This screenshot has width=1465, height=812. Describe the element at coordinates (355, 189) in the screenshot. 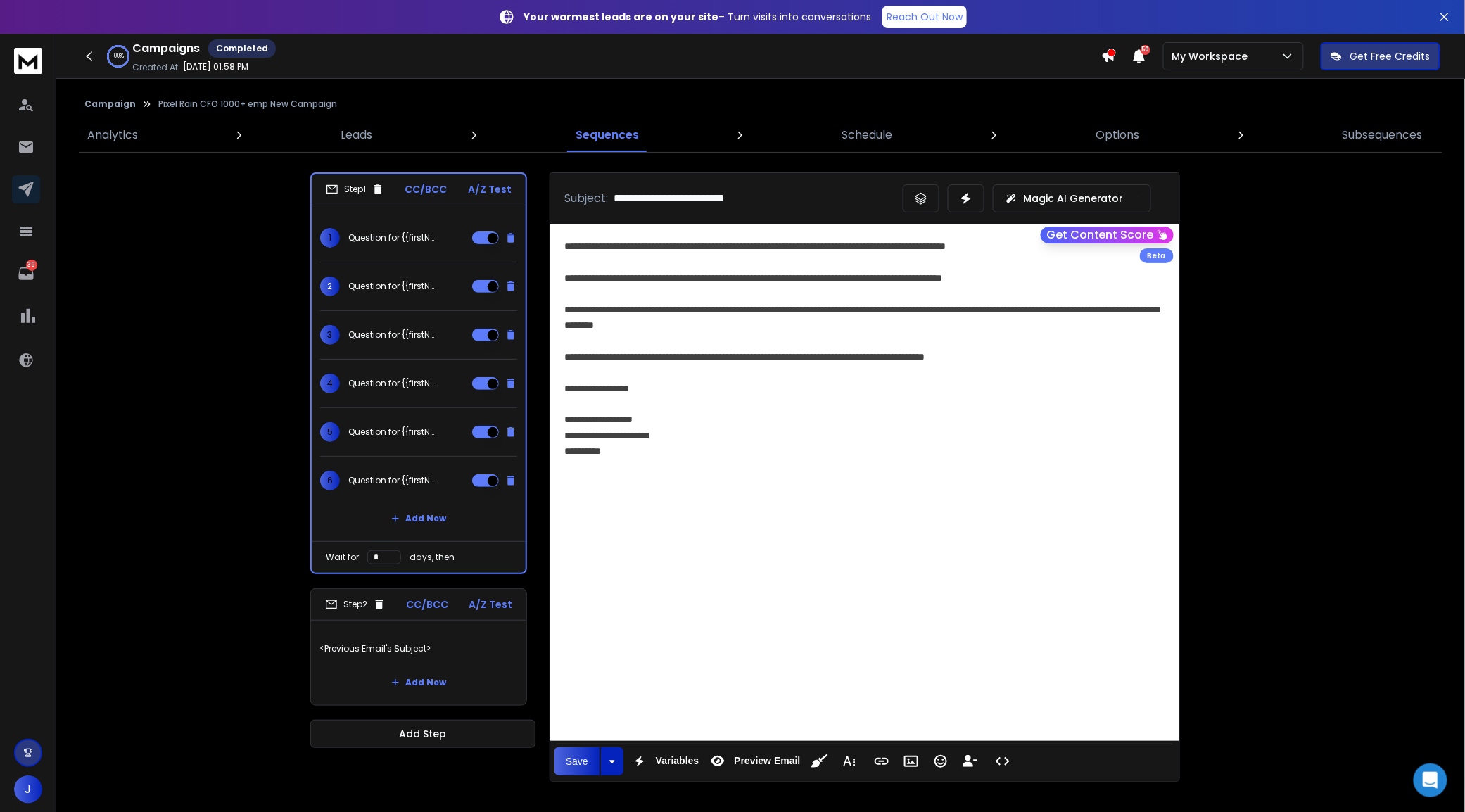

I see `div: Step 1` at that location.